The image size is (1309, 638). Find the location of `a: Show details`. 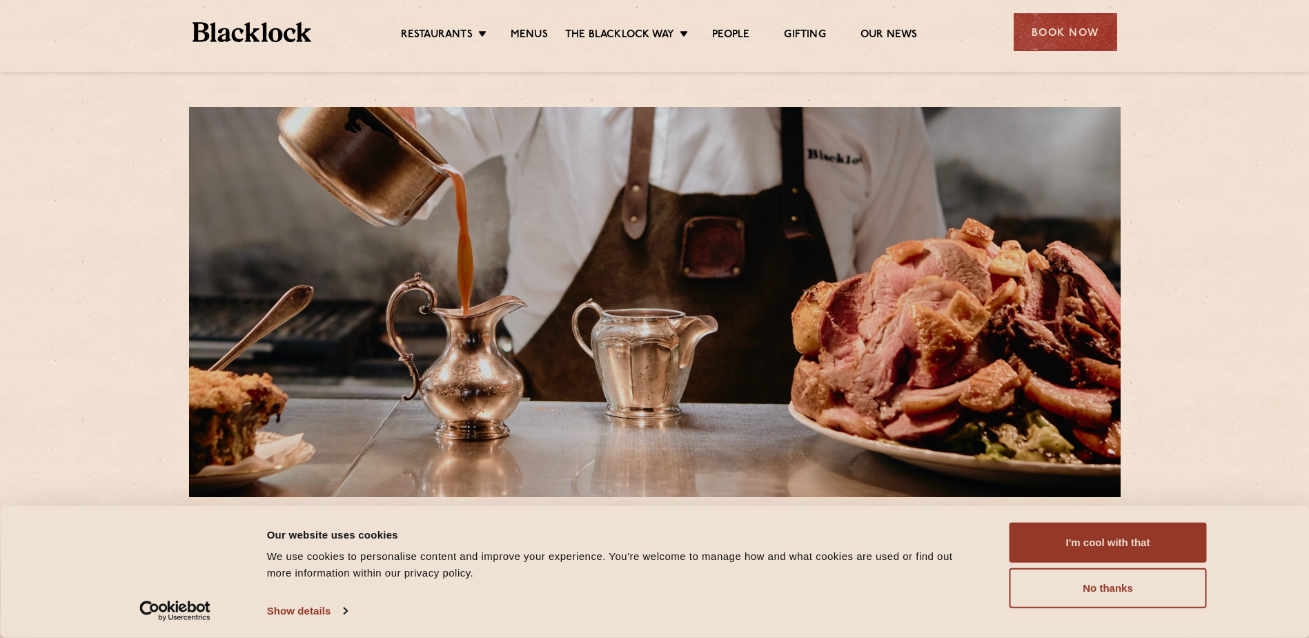

a: Show details is located at coordinates (307, 611).